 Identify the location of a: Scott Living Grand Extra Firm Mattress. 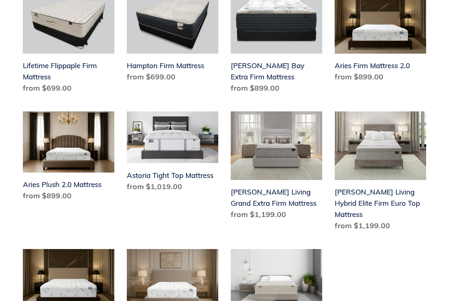
(277, 167).